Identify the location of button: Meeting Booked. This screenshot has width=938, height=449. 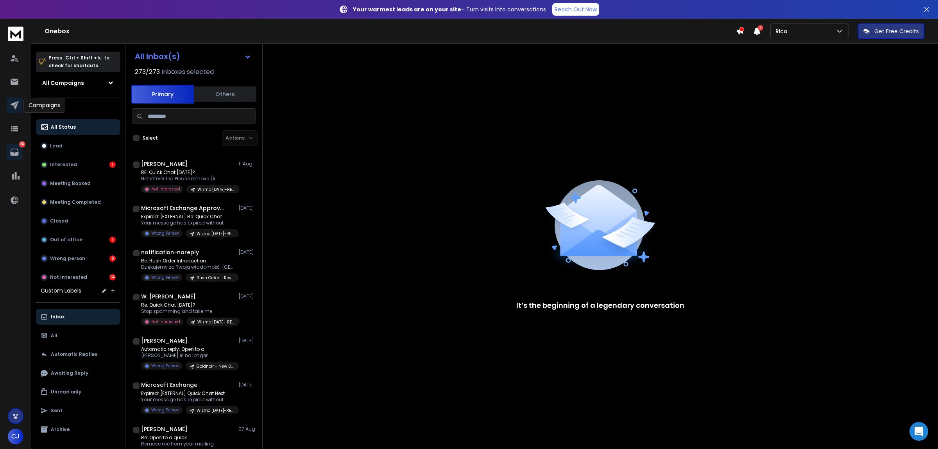
(78, 183).